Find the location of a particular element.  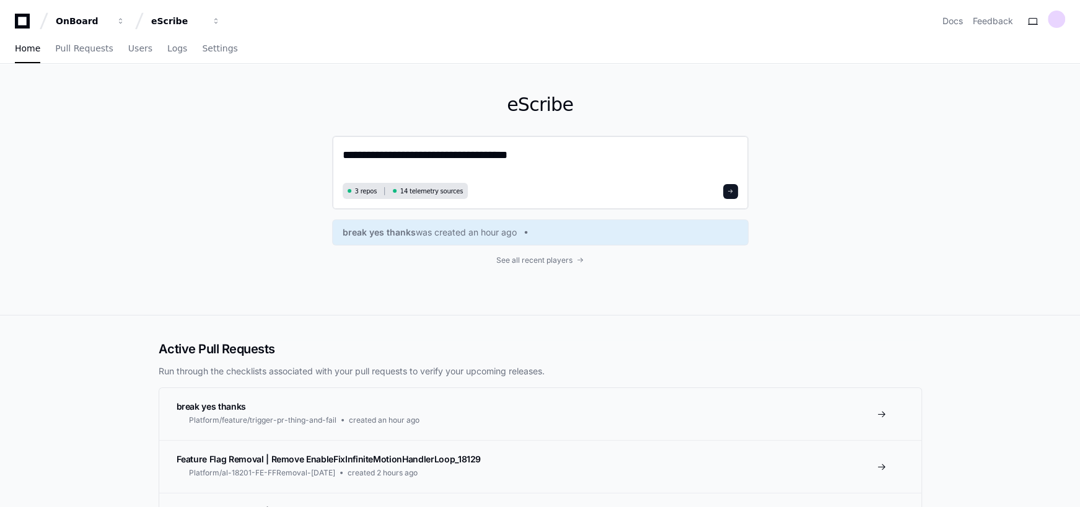

button: eScribe is located at coordinates (186, 21).